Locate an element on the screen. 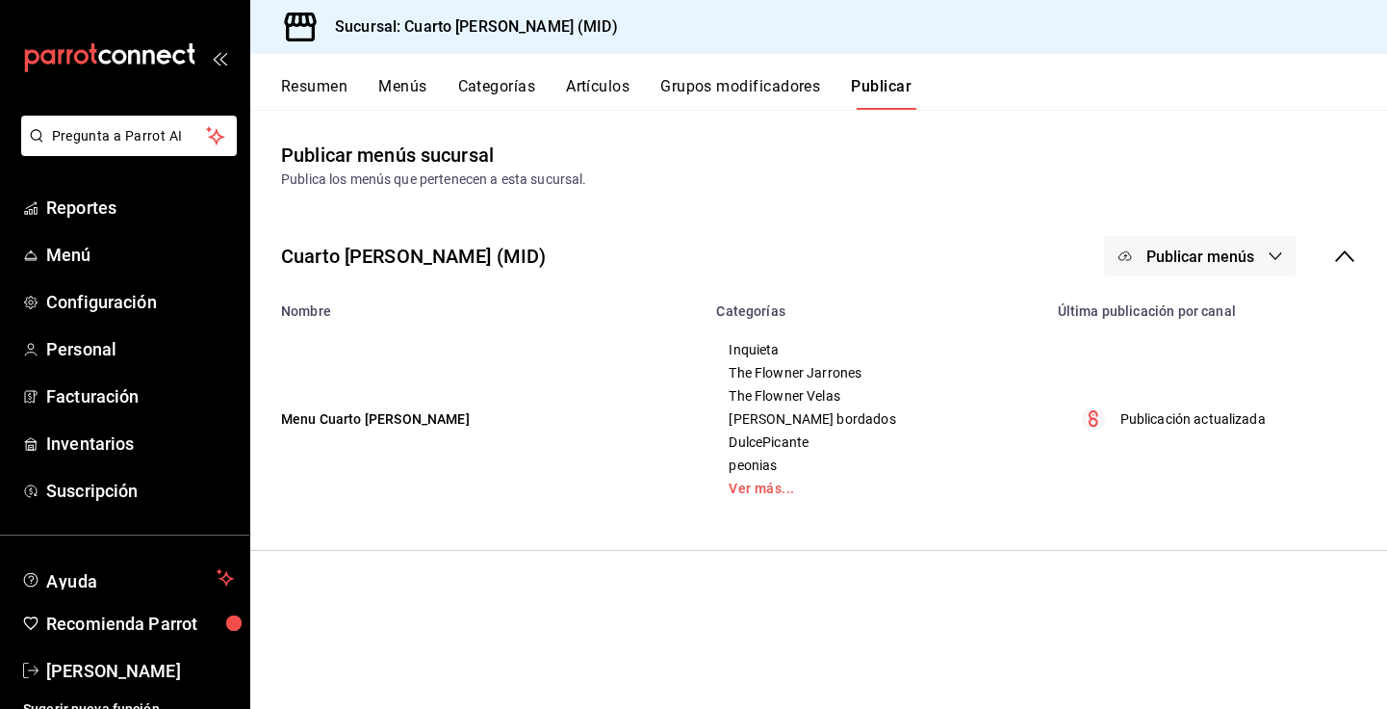 The image size is (1387, 709). span: The Flowner Jarrones is located at coordinates (875, 373).